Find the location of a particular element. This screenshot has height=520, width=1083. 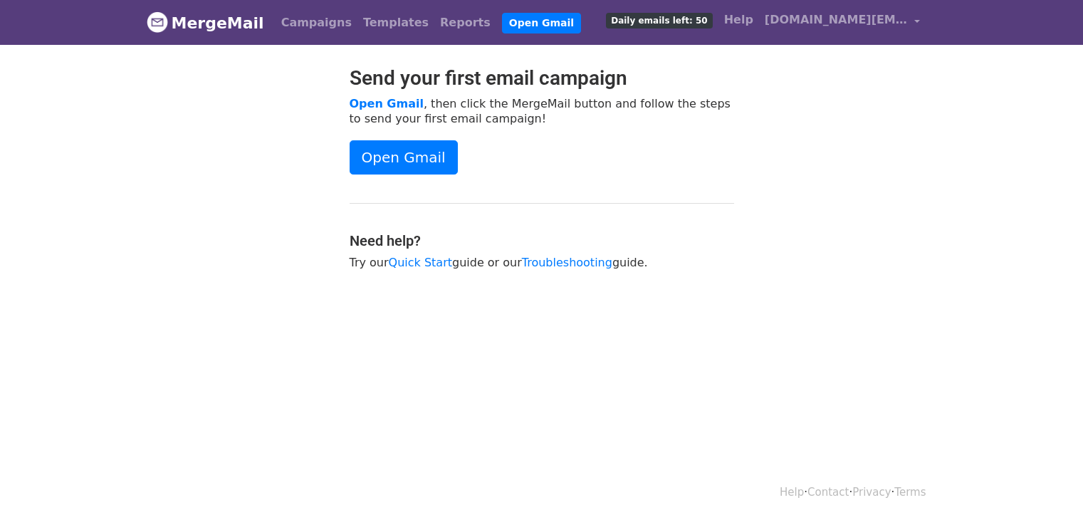

span: Daily emails left: 50 is located at coordinates (658, 21).